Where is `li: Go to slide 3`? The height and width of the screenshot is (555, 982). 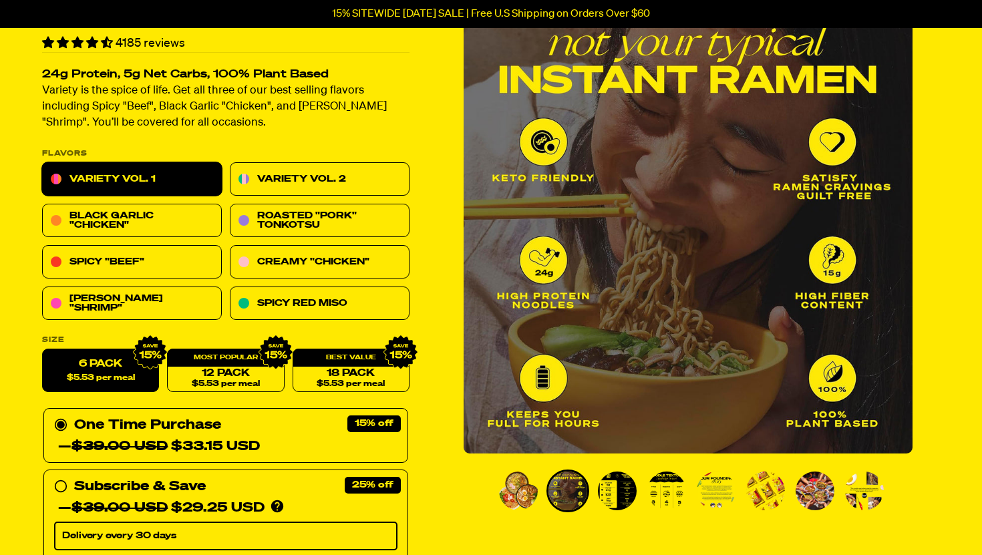
li: Go to slide 3 is located at coordinates (617, 491).